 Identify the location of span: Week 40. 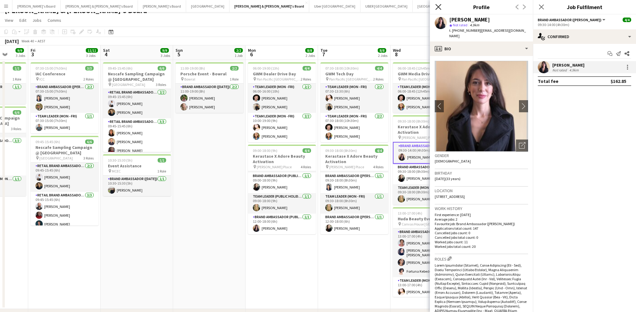
(28, 41).